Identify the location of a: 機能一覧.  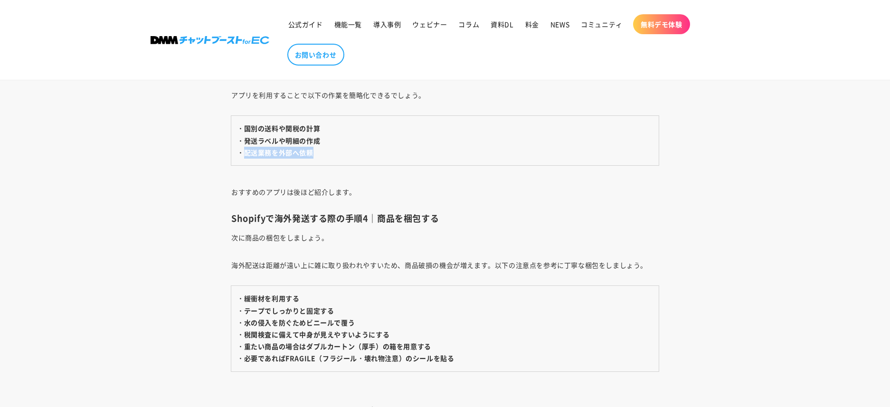
(348, 24).